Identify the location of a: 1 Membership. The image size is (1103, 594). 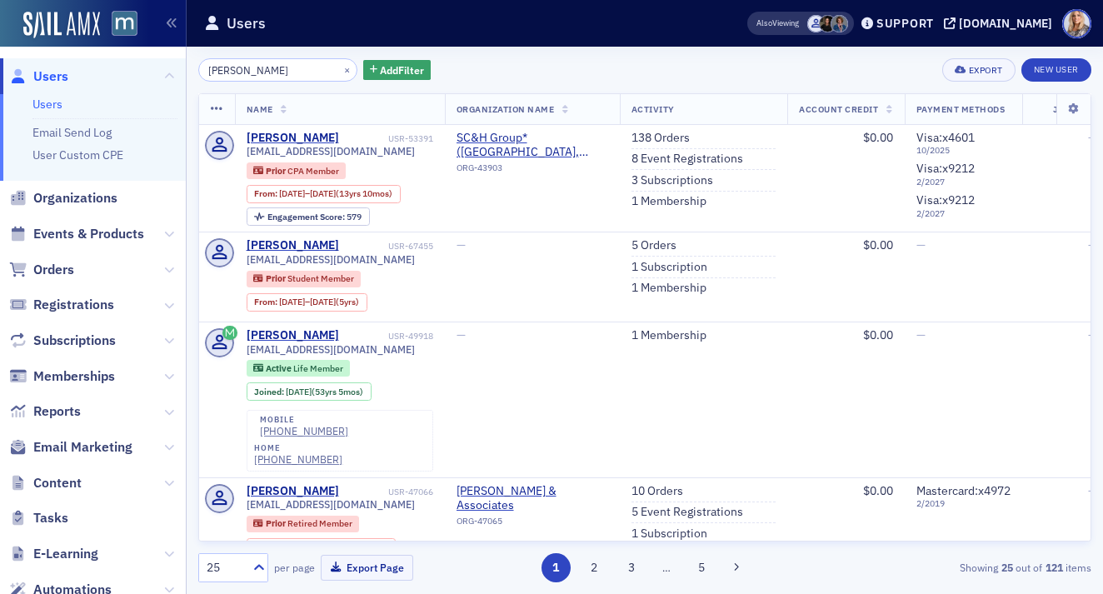
(669, 336).